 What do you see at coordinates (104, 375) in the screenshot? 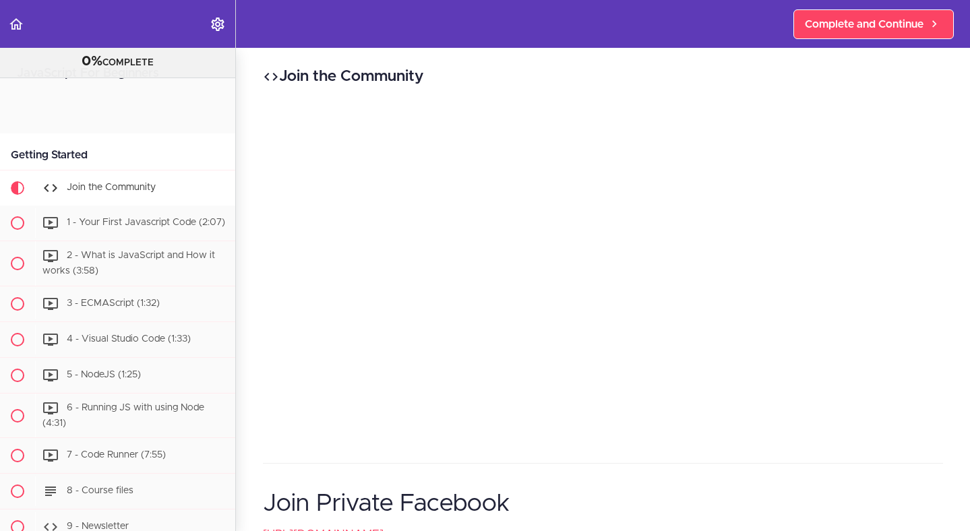
I see `span: 5 - NodeJS (1:25)` at bounding box center [104, 375].